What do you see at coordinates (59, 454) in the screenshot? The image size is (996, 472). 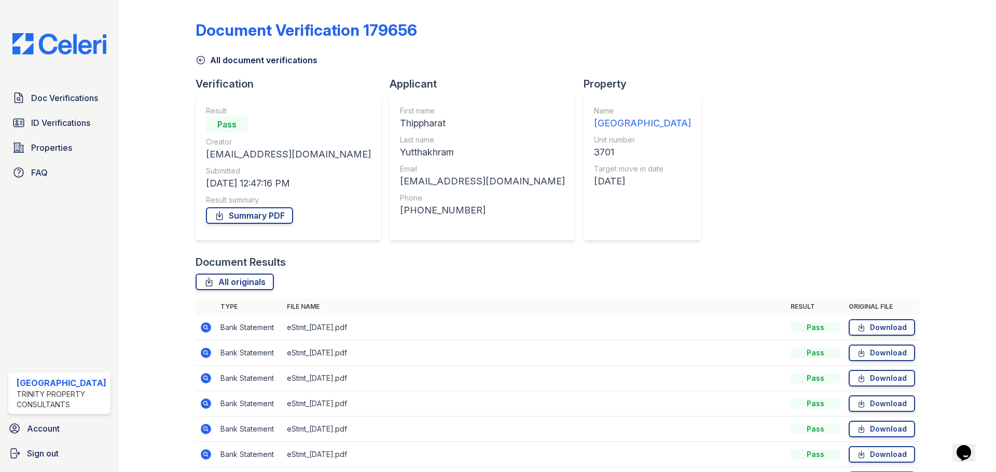 I see `button: Sign out` at bounding box center [59, 454].